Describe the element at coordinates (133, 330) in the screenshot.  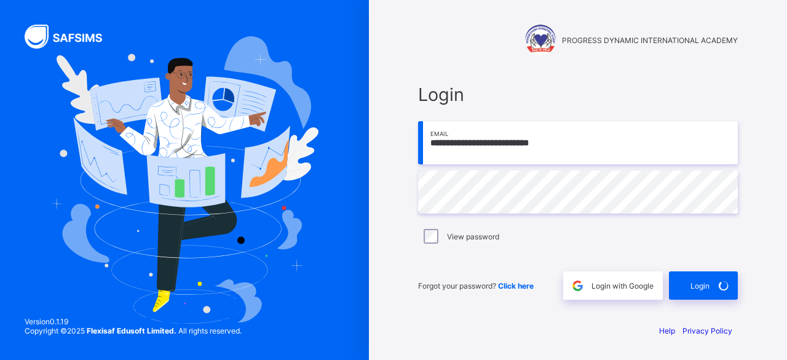
I see `span: Copyright © 2025 All rights reserved.` at that location.